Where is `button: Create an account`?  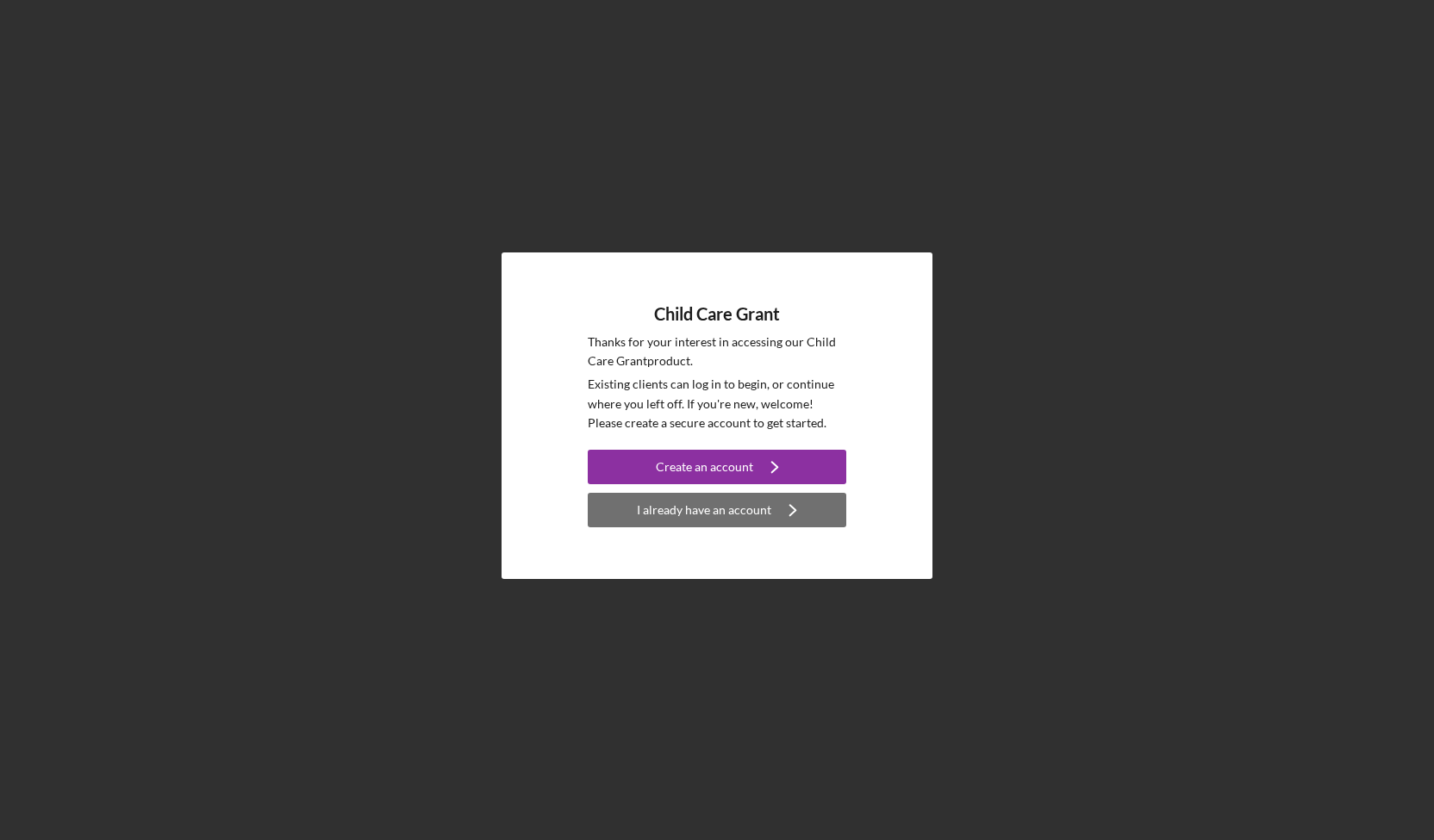
button: Create an account is located at coordinates (717, 467).